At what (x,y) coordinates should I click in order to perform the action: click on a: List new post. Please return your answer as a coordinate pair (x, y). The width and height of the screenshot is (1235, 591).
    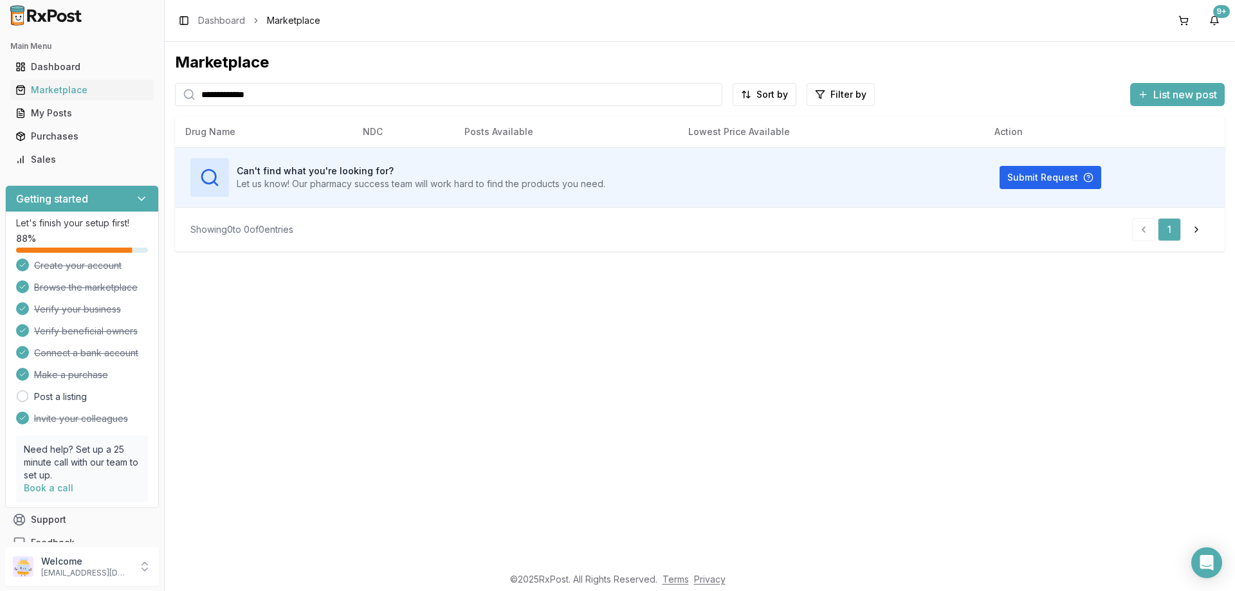
    Looking at the image, I should click on (1177, 96).